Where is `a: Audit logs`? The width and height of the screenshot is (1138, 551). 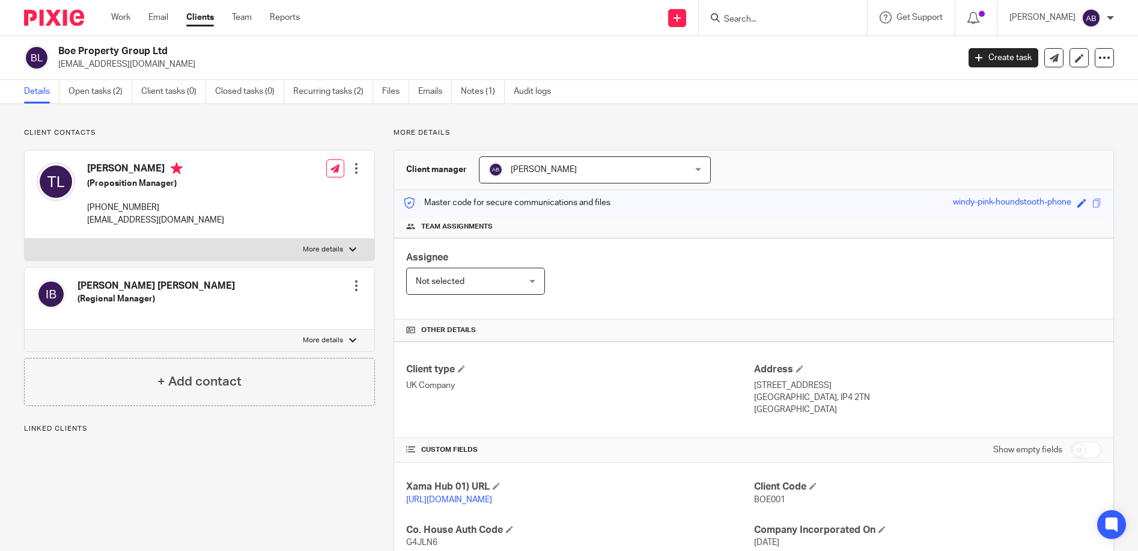
a: Audit logs is located at coordinates (537, 91).